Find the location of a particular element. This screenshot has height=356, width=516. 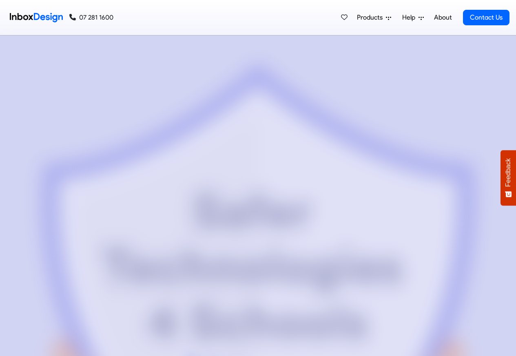

span: Products is located at coordinates (371, 18).